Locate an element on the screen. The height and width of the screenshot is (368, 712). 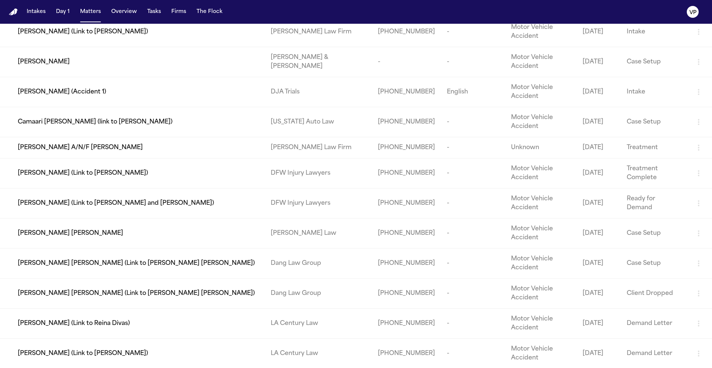
td: English is located at coordinates (473, 92).